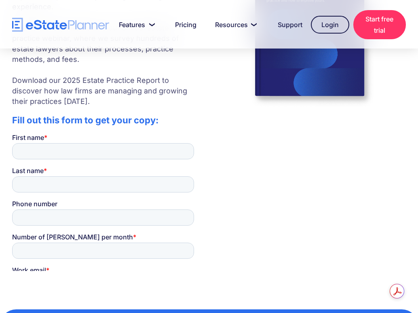 The width and height of the screenshot is (418, 313). Describe the element at coordinates (61, 25) in the screenshot. I see `a: home` at that location.